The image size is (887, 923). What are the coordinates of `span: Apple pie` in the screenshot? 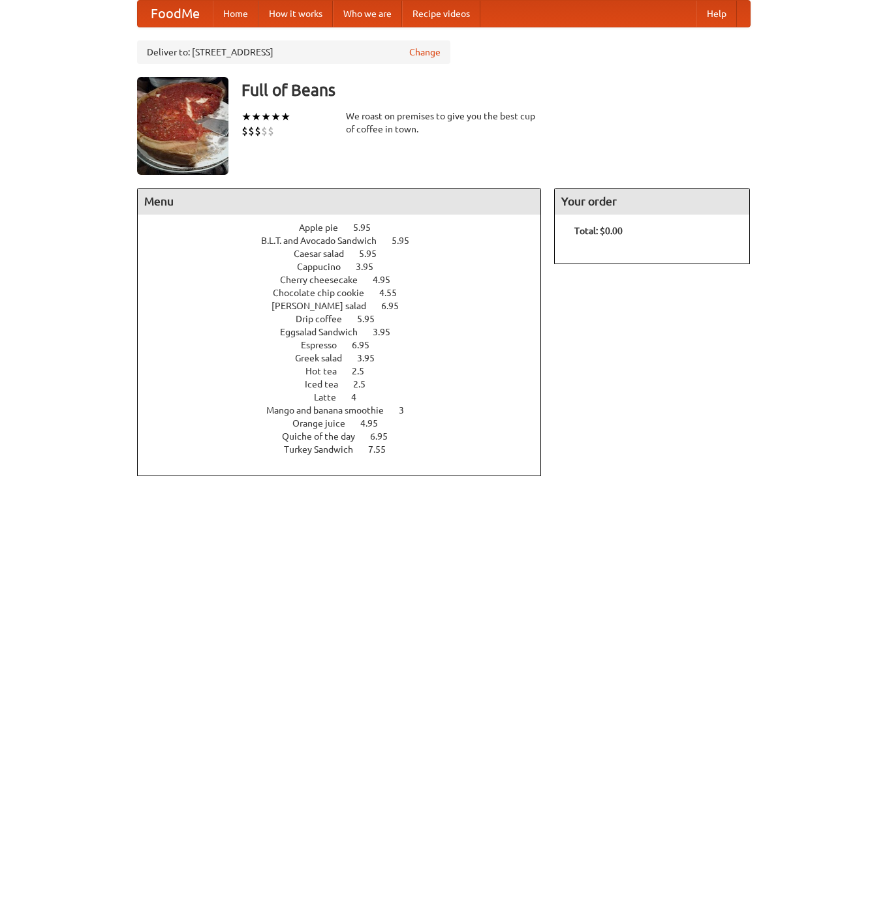 It's located at (325, 228).